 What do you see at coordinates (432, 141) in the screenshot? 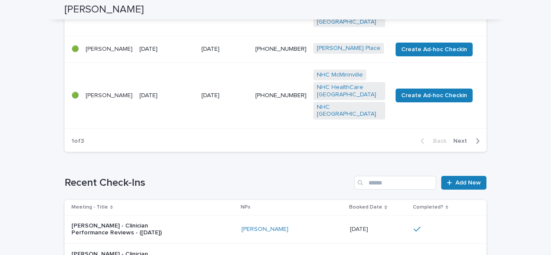
I see `button: Back` at bounding box center [432, 141].